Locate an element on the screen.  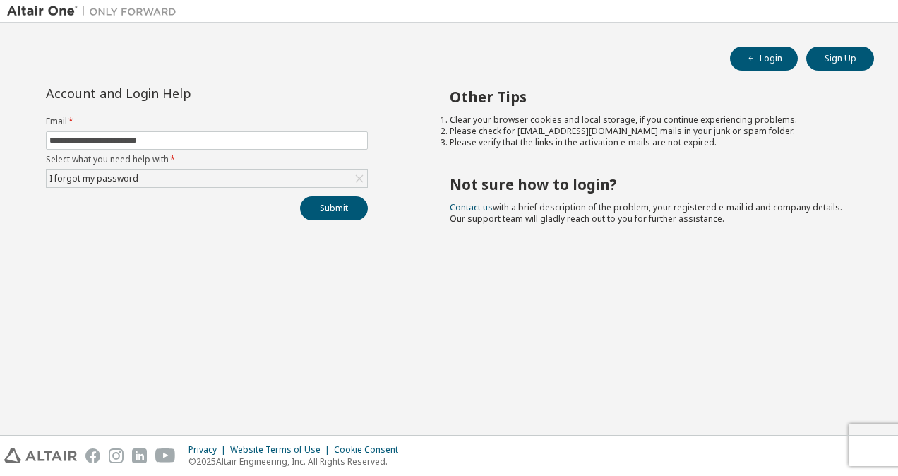
h2: Other Tips is located at coordinates (650, 97).